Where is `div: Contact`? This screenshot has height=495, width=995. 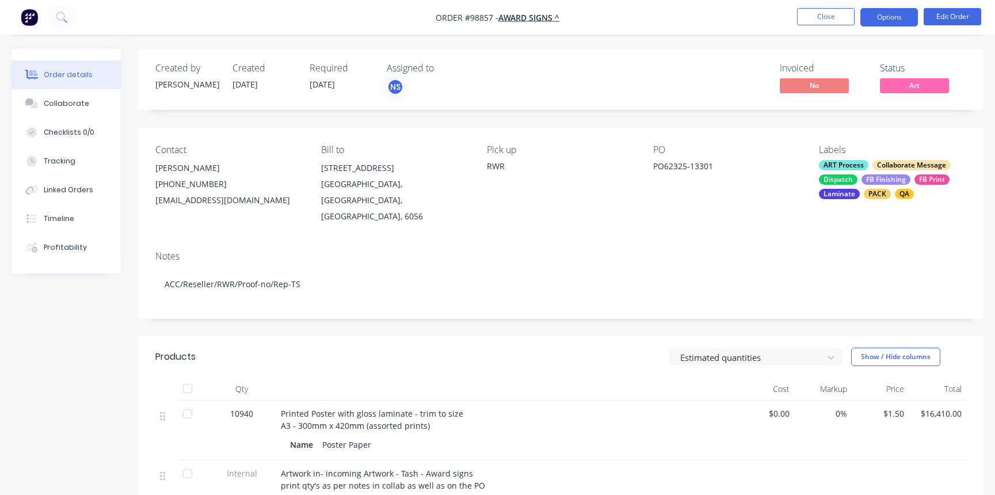 div: Contact is located at coordinates (229, 150).